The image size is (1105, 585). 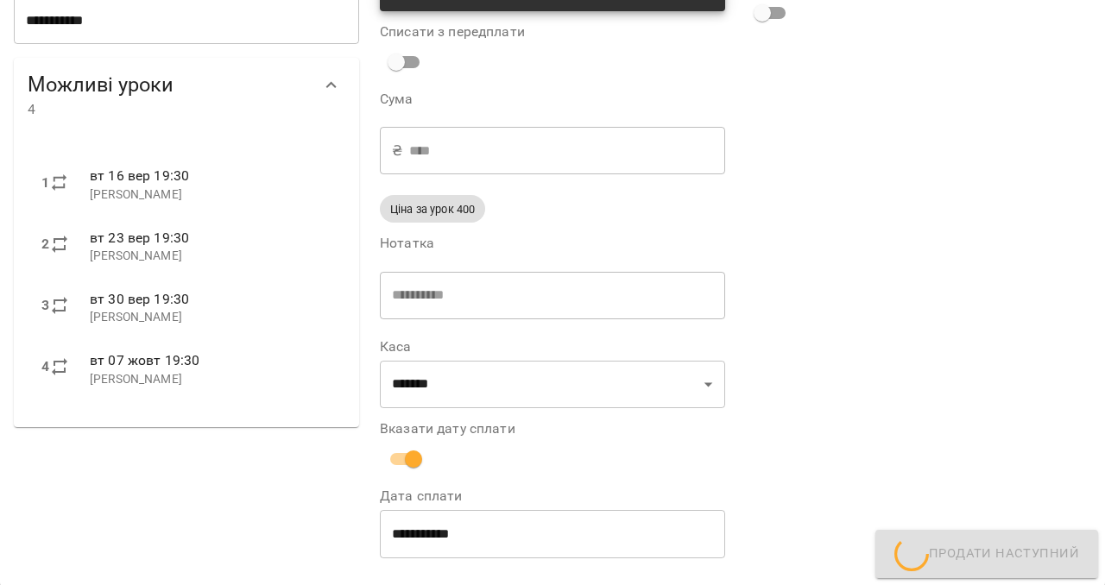 I want to click on span: вт 07 жовт 19:30, so click(x=144, y=360).